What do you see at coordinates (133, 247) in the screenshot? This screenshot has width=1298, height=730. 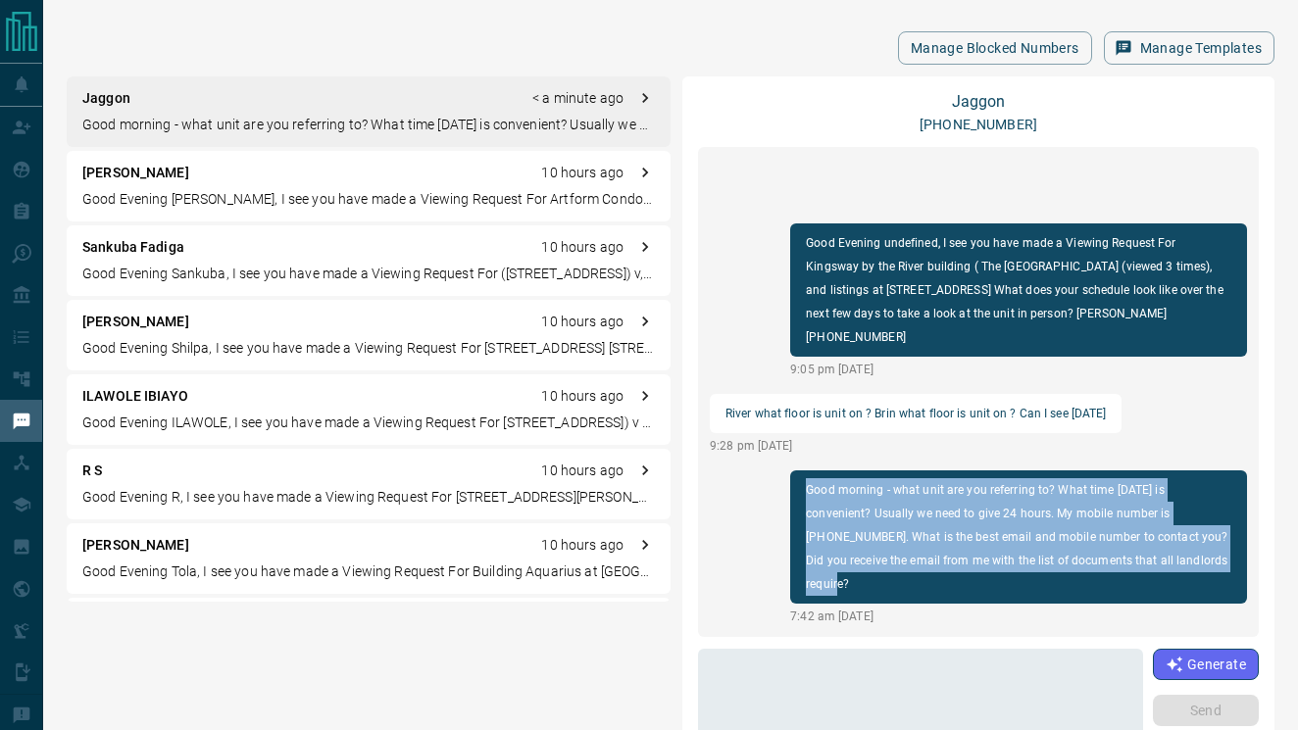 I see `p: Sankuba Fadiga` at bounding box center [133, 247].